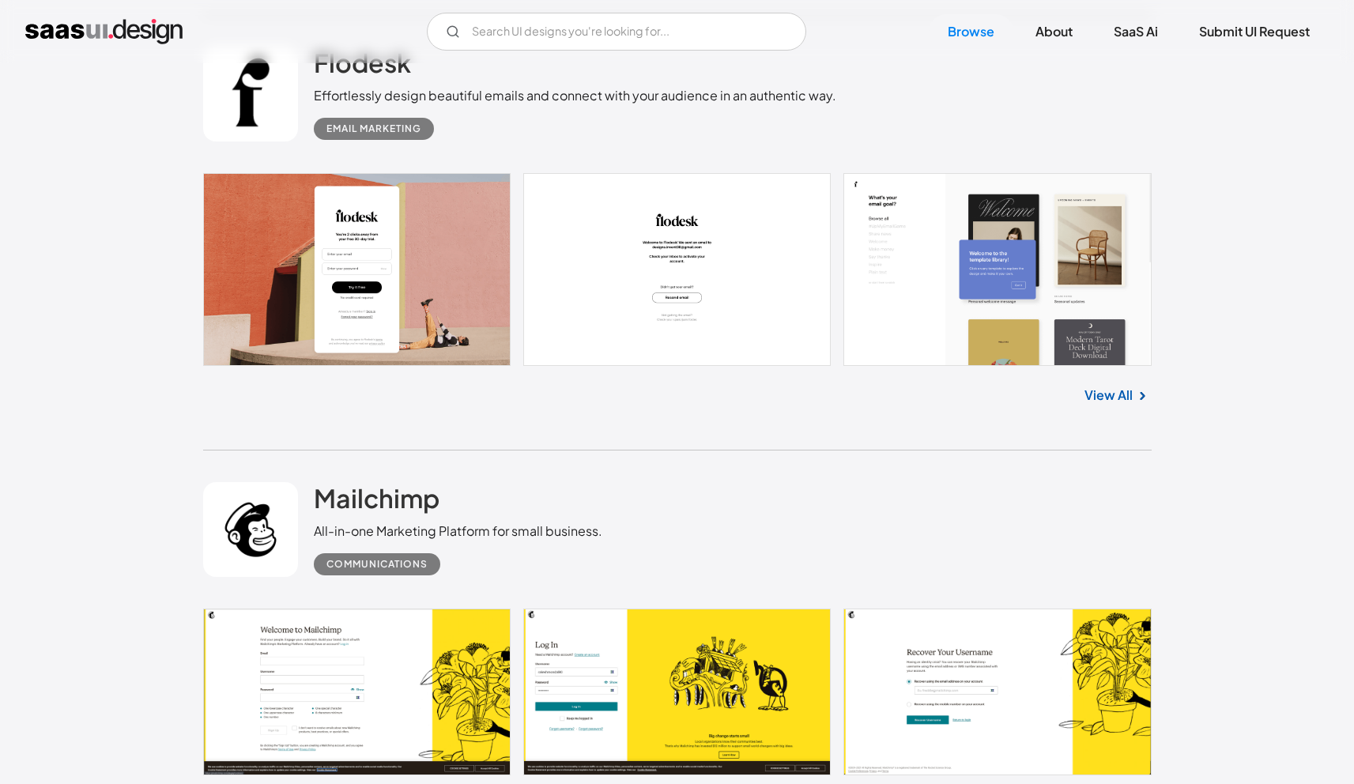  I want to click on input: Search UI designs you're looking for..., so click(616, 32).